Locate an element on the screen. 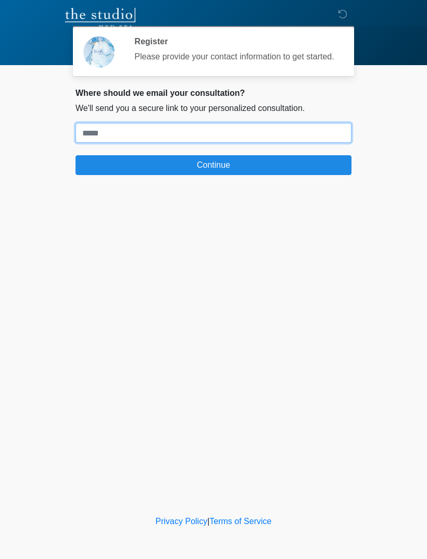 This screenshot has height=559, width=427. img: Agent Avatar is located at coordinates (99, 52).